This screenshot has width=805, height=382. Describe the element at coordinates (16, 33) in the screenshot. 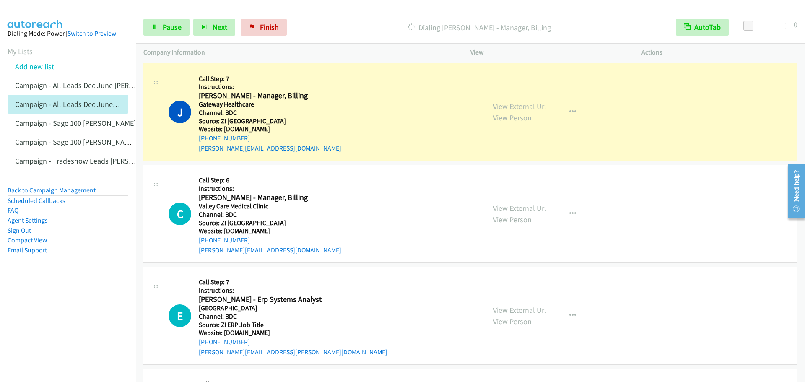

I see `div: Open Resource Center` at that location.